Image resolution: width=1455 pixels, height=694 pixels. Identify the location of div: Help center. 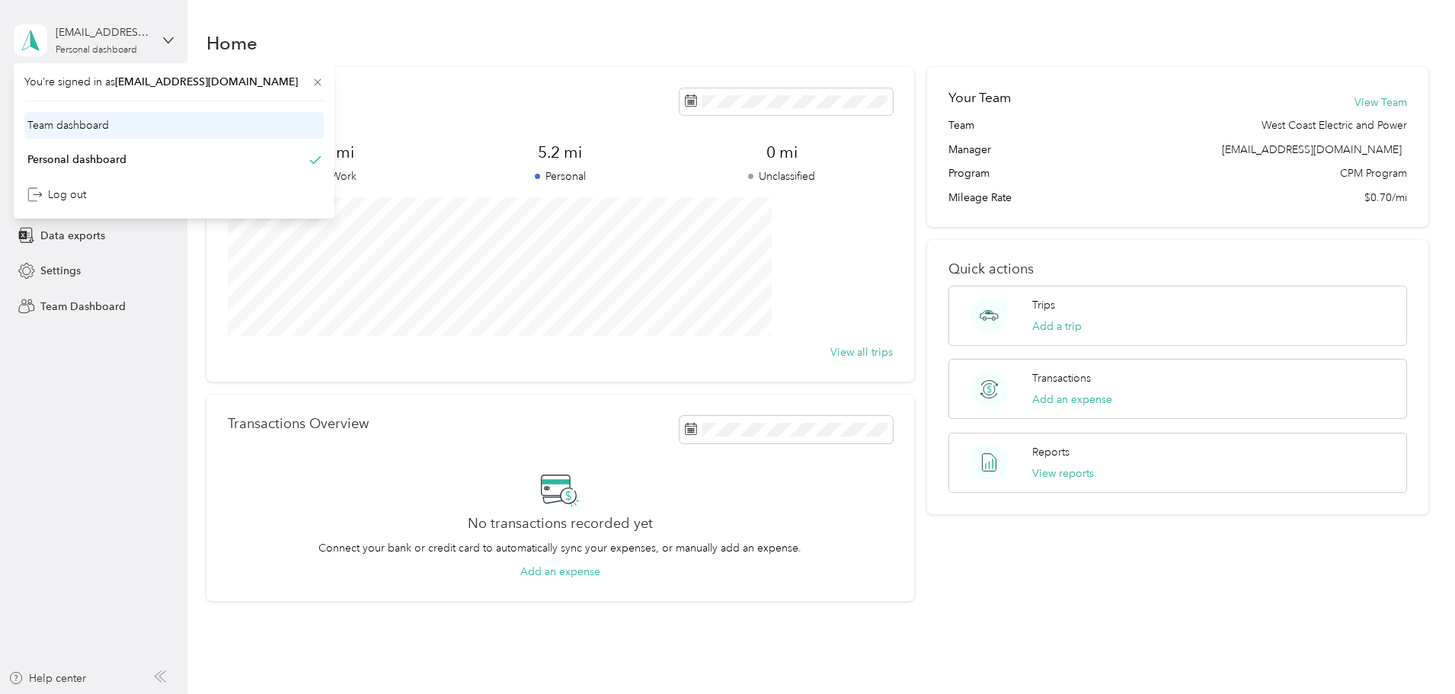
(47, 678).